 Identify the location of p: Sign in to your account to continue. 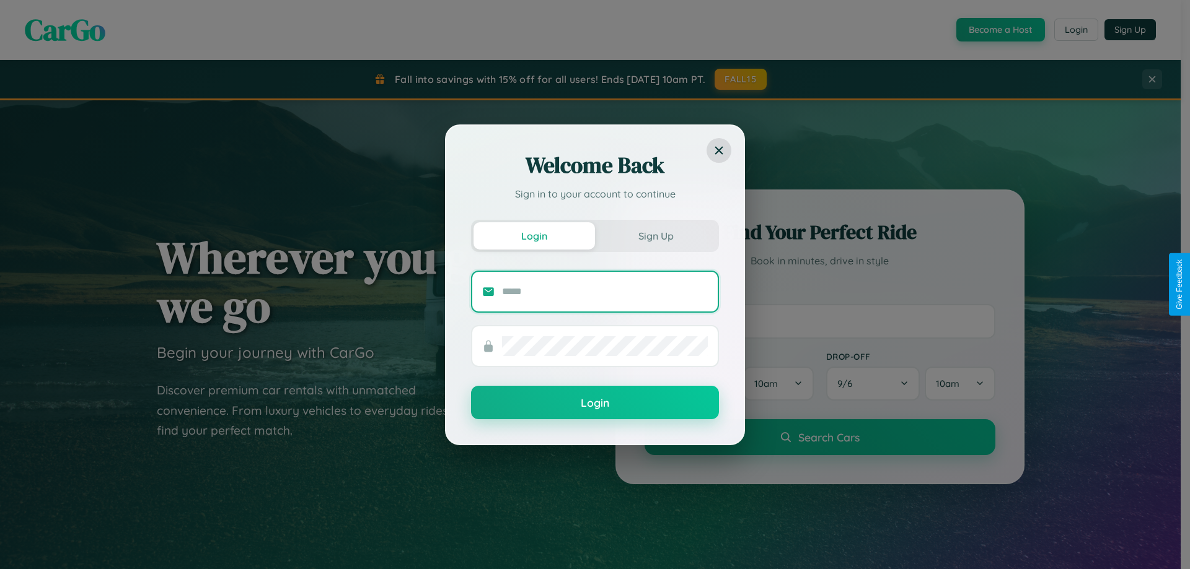
(595, 194).